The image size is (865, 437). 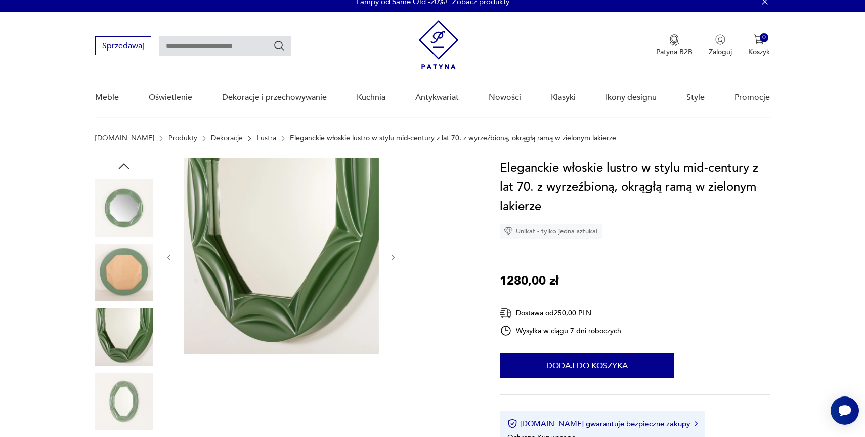 What do you see at coordinates (635, 187) in the screenshot?
I see `h1: Eleganckie włoskie lustro w stylu mid-century z lat 70. z wyrzeźbioną, okrągłą ramą w zielonym la...` at bounding box center [635, 187].